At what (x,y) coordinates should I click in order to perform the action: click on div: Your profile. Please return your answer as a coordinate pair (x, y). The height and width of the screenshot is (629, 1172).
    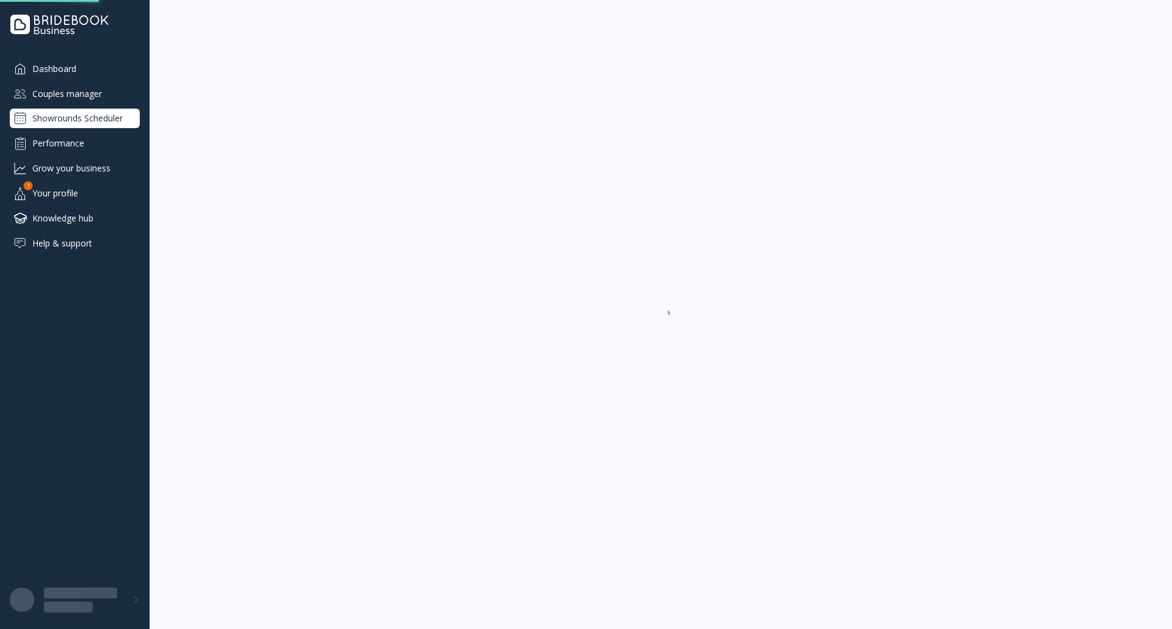
    Looking at the image, I should click on (74, 193).